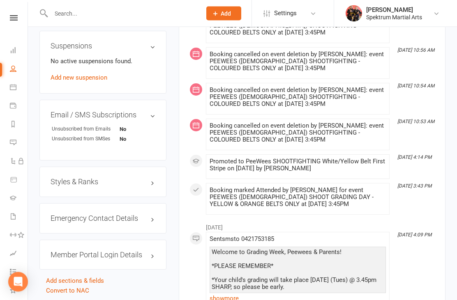 This screenshot has height=300, width=457. I want to click on div: Unsubscribed from SMSes, so click(85, 139).